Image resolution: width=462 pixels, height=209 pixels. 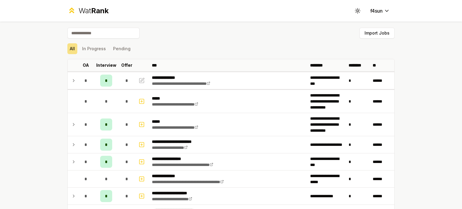 What do you see at coordinates (100, 11) in the screenshot?
I see `span: Rank` at bounding box center [100, 11].